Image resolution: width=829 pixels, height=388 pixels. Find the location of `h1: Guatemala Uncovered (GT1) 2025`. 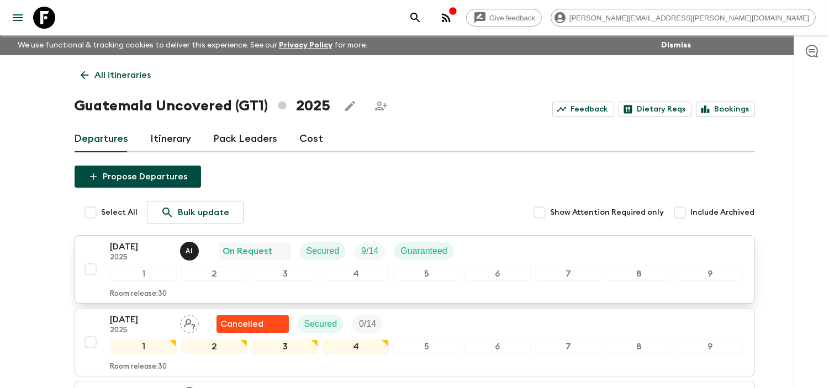

h1: Guatemala Uncovered (GT1) 2025 is located at coordinates (202, 106).